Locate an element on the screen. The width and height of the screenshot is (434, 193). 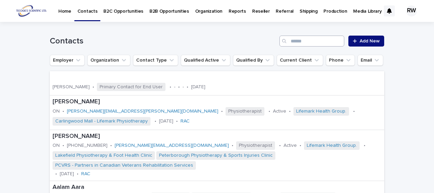
span: Primary Contact for End User is located at coordinates (131, 87).